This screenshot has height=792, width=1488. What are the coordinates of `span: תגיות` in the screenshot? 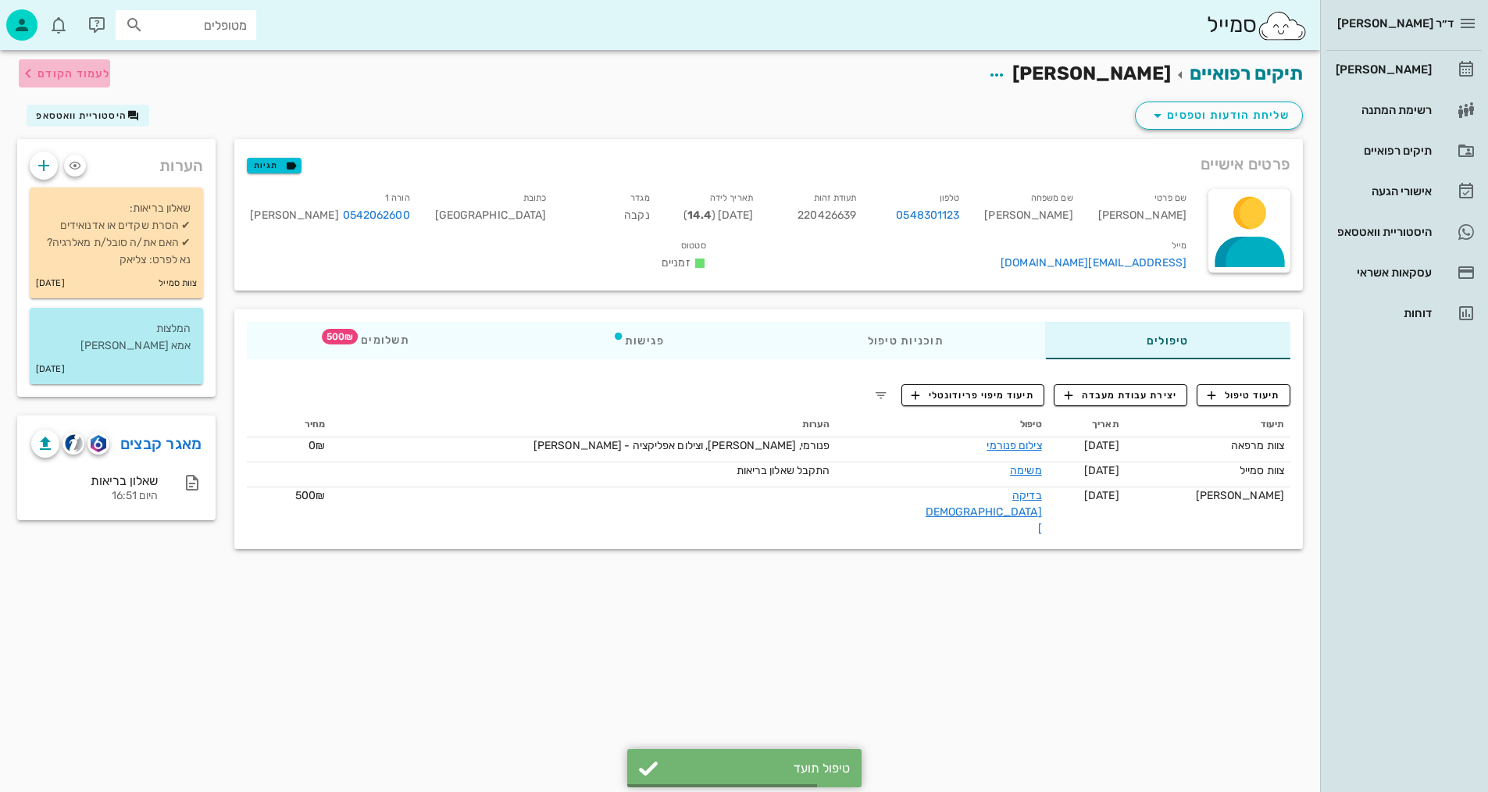 It's located at (274, 166).